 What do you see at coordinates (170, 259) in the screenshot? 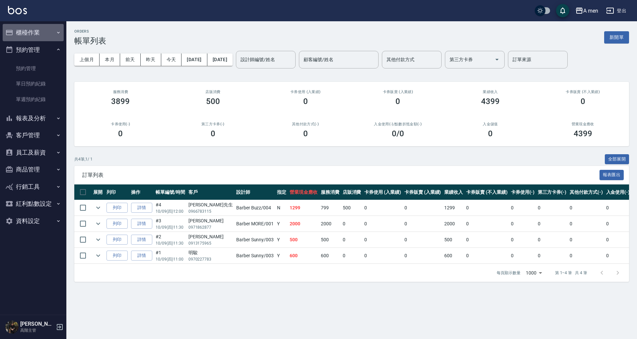
I see `p: 10/09 (四) 11:00` at bounding box center [170, 259].